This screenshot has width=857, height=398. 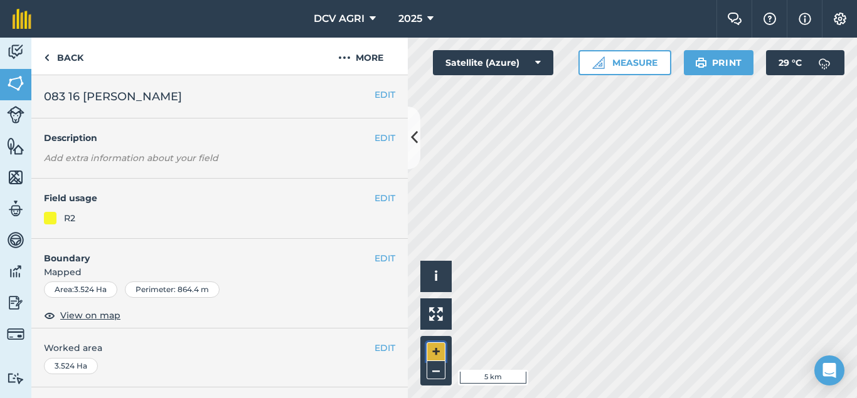 I want to click on span: DCV AGRI, so click(x=339, y=19).